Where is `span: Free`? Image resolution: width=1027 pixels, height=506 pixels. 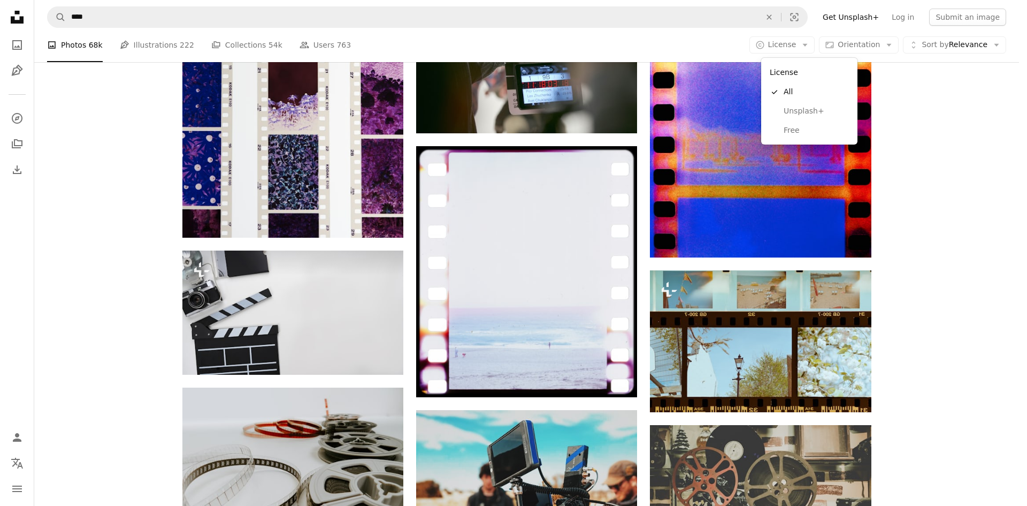 span: Free is located at coordinates (817, 131).